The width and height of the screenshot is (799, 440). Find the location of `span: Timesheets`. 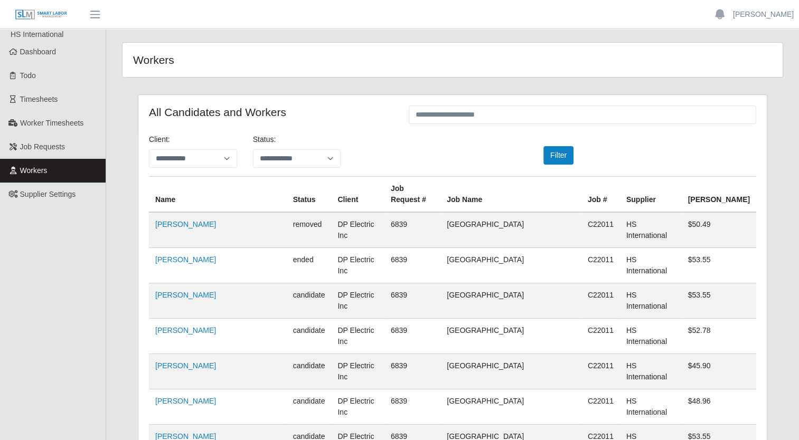

span: Timesheets is located at coordinates (39, 99).